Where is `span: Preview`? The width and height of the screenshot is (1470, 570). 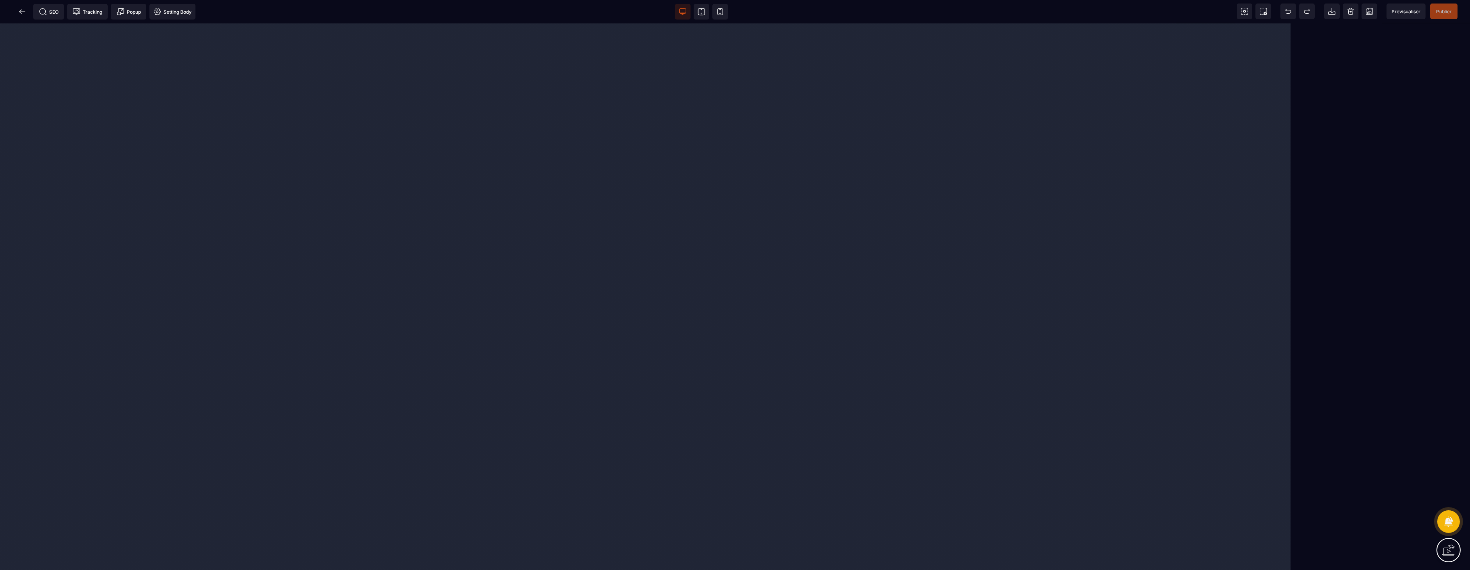 span: Preview is located at coordinates (1406, 11).